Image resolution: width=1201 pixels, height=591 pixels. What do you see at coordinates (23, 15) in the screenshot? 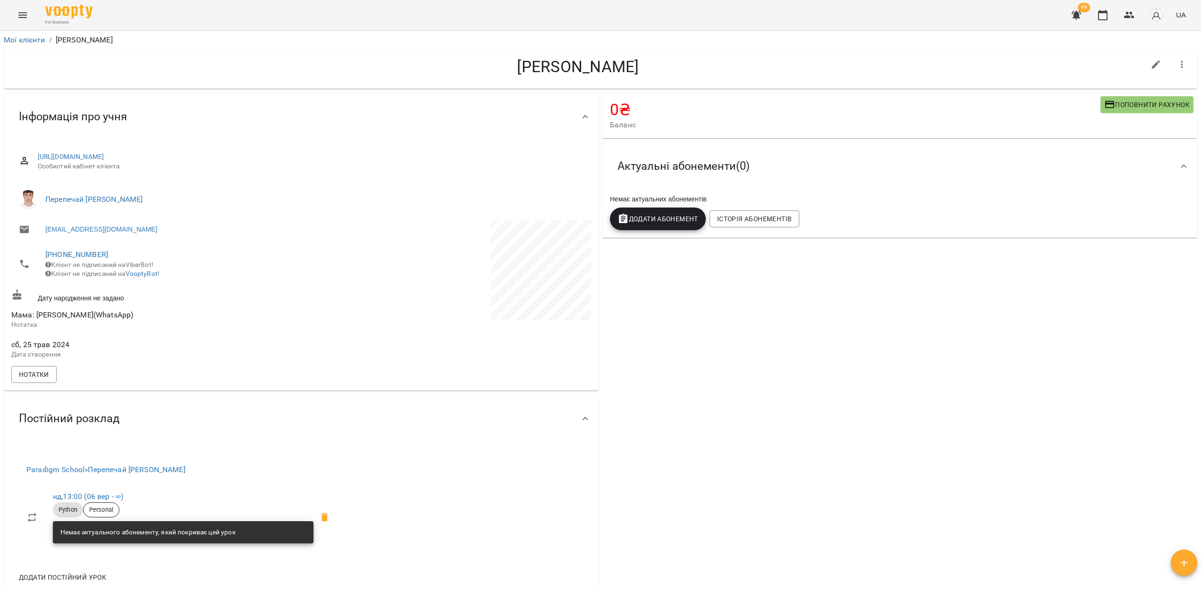
I see `button: Menu` at bounding box center [23, 15].